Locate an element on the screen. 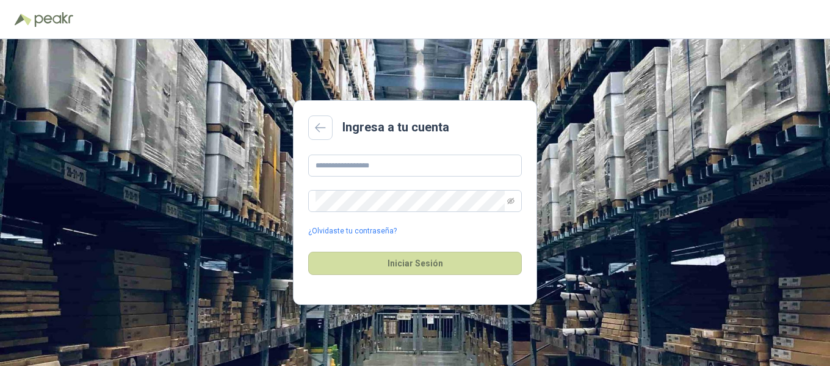  span: eye-invisible is located at coordinates (511, 201).